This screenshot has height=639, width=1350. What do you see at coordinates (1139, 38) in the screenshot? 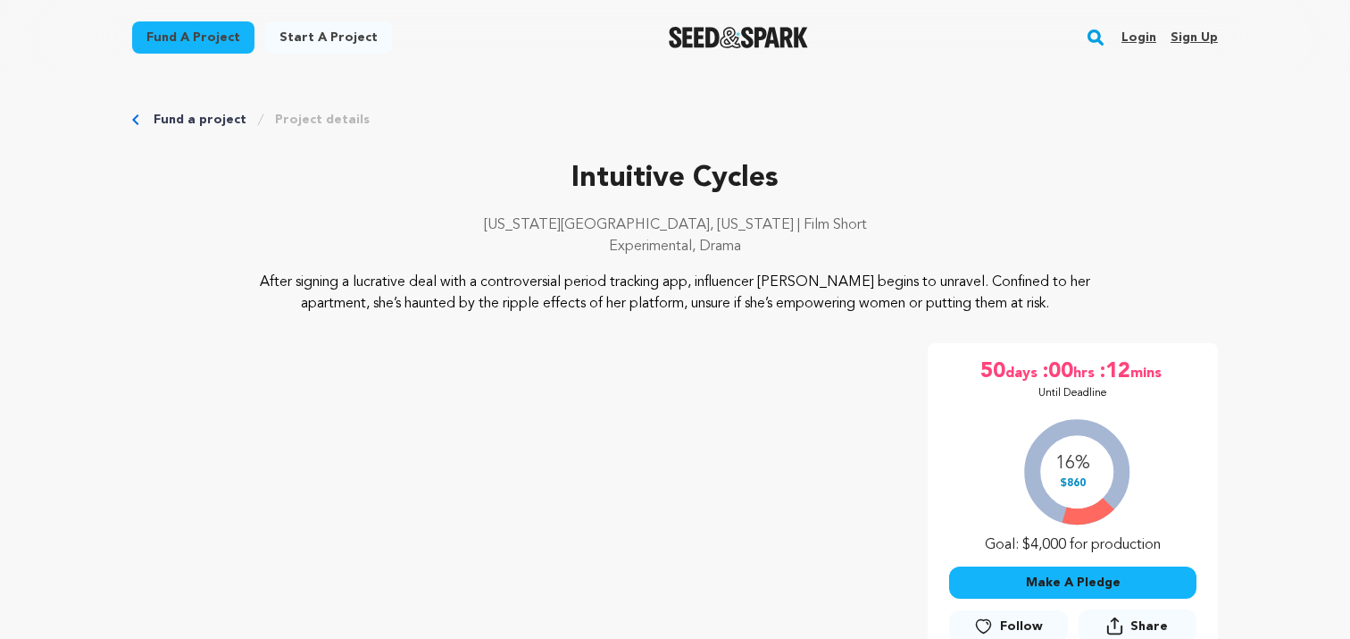
I see `a: Login` at bounding box center [1139, 38].